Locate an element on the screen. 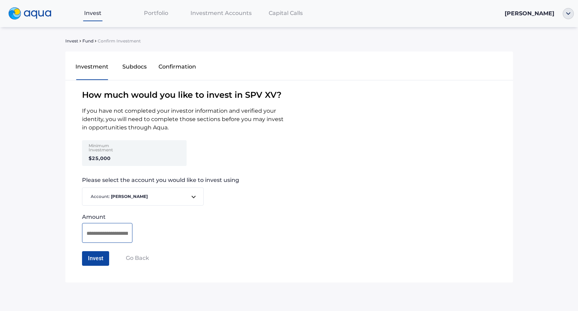 The image size is (578, 311). span: If you have not completed your investor information and verified your identity, you will need to ... is located at coordinates (177, 119).